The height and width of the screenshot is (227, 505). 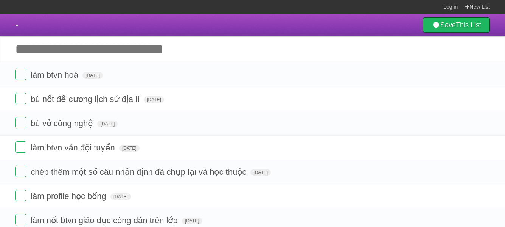 What do you see at coordinates (55, 75) in the screenshot?
I see `span: làm btvn hoá` at bounding box center [55, 75].